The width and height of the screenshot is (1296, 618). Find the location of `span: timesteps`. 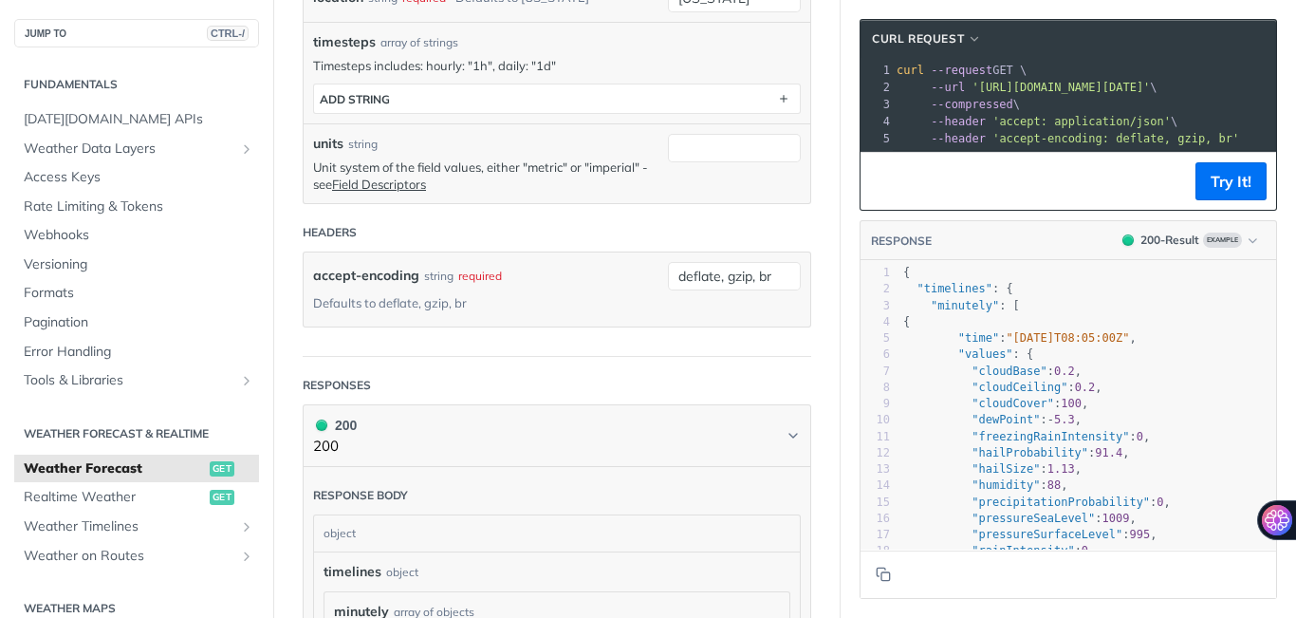

span: timesteps is located at coordinates (344, 42).